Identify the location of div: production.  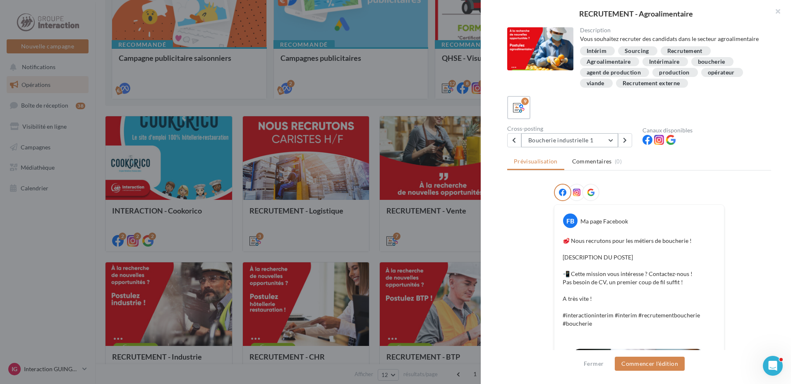
(674, 72).